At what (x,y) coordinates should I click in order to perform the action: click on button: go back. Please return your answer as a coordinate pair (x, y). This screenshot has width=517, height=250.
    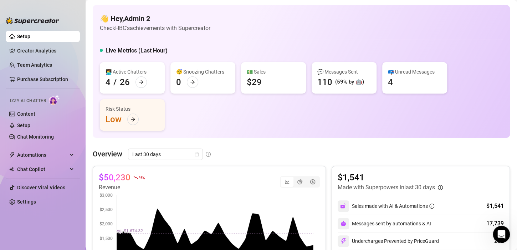
    Looking at the image, I should click on (11, 10).